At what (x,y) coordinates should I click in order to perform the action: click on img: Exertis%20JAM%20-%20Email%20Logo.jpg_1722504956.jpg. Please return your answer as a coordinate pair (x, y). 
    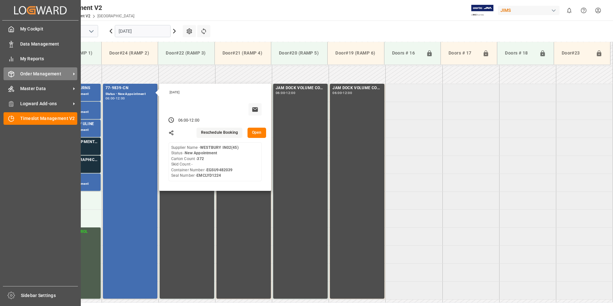
    Looking at the image, I should click on (482, 10).